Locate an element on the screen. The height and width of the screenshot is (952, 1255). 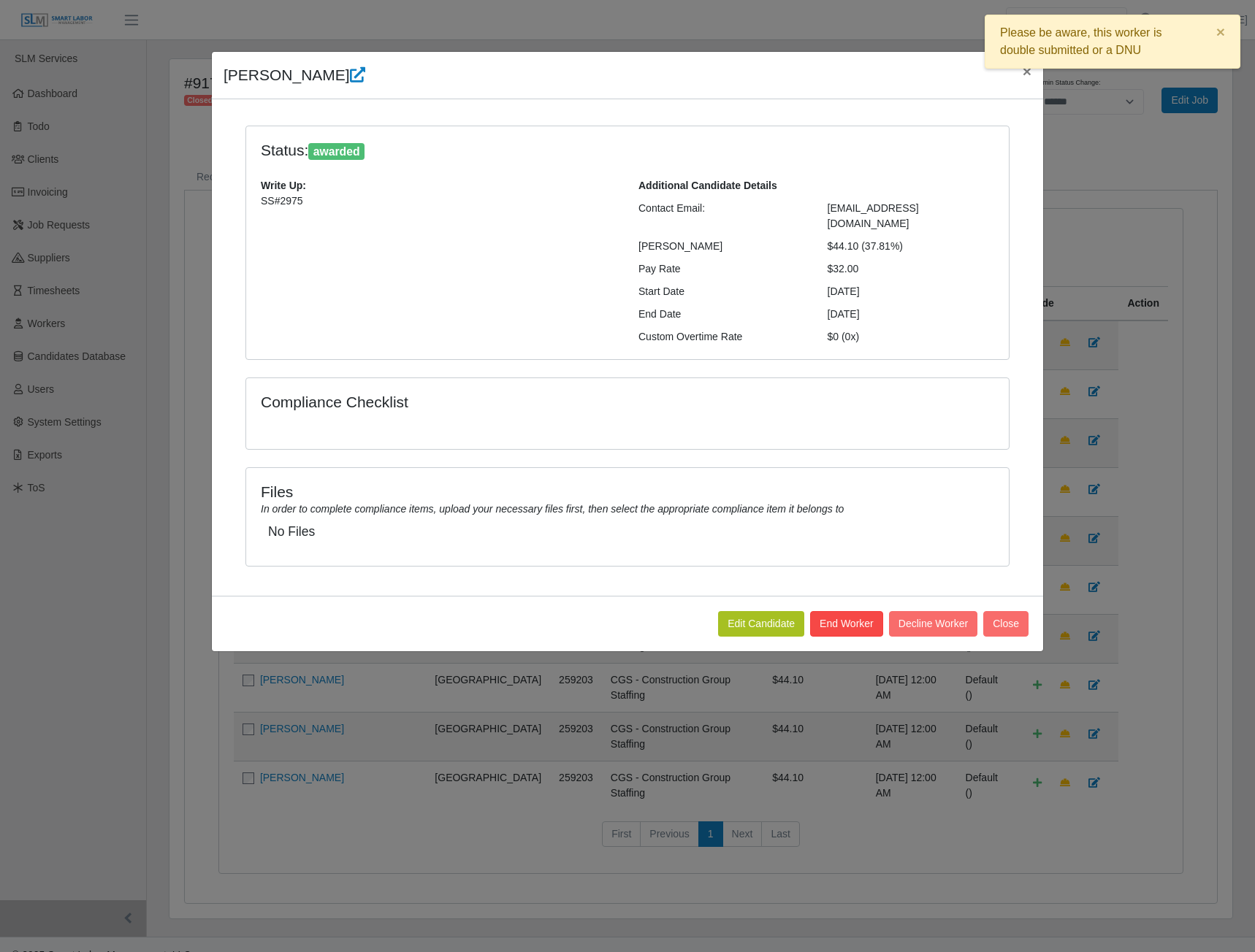
div: $44.10 (37.81%) is located at coordinates (911, 246).